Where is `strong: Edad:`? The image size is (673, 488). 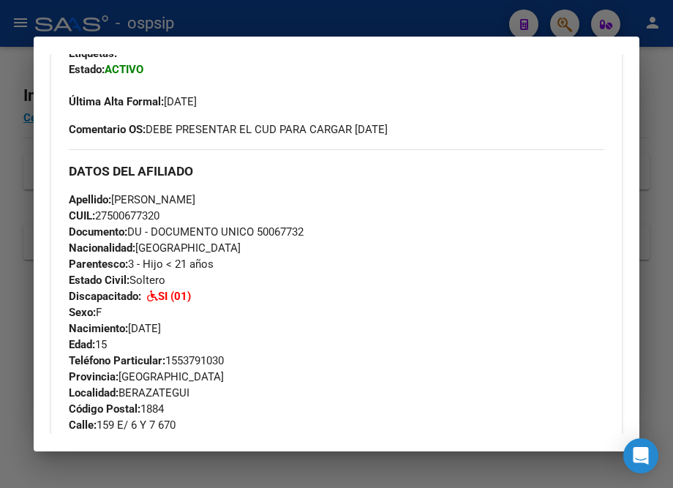
strong: Edad: is located at coordinates (82, 344).